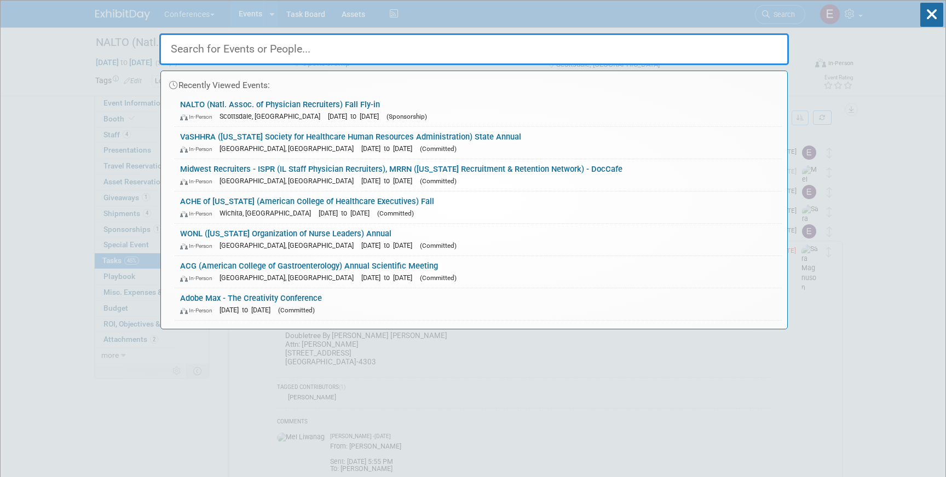 This screenshot has width=946, height=477. Describe the element at coordinates (474, 49) in the screenshot. I see `input: Search for Events or People...` at that location.